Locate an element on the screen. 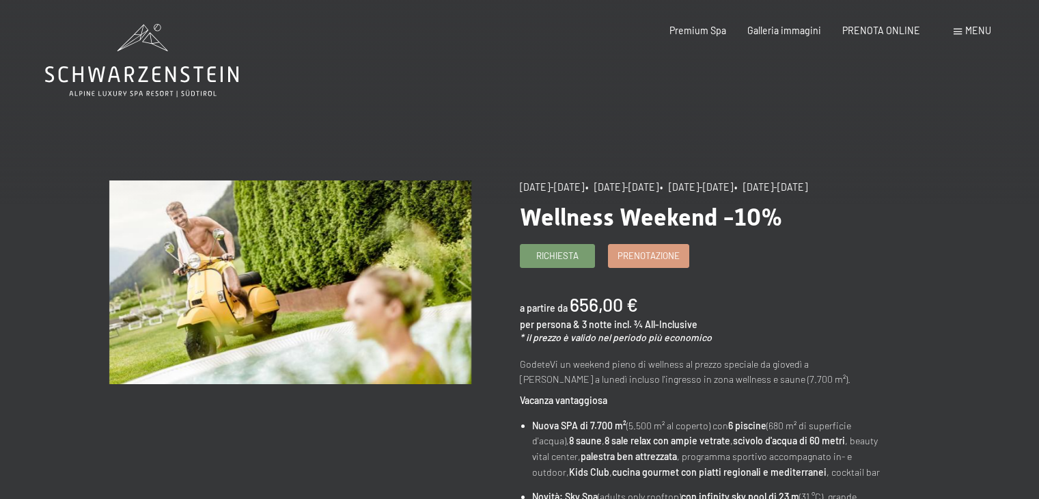 The image size is (1039, 499). strong: Kids Club is located at coordinates (589, 471).